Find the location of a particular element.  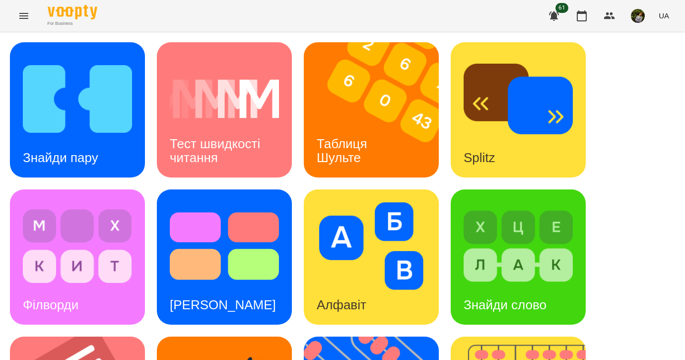

img: Знайди пару is located at coordinates (77, 99).